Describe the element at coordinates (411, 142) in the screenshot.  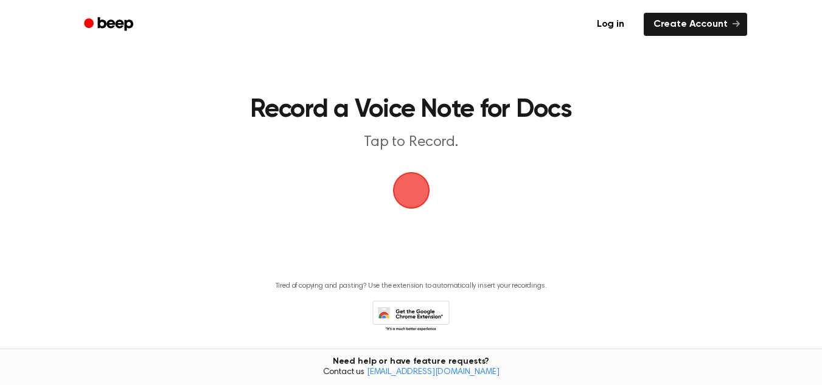
I see `p: Tap to Record.` at that location.